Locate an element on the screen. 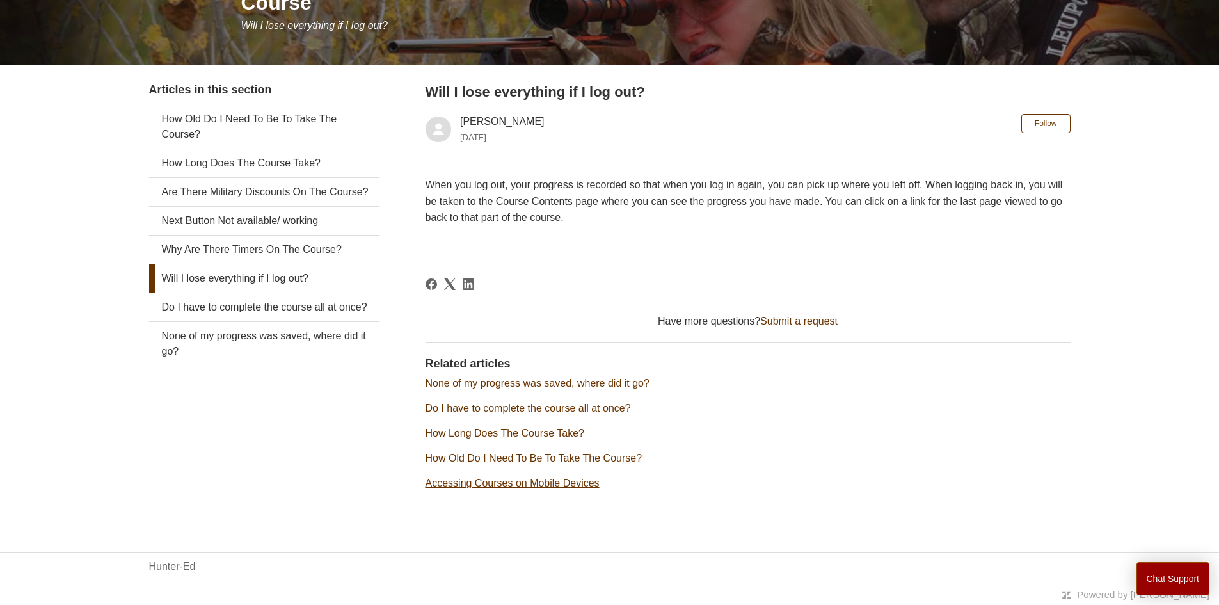 The image size is (1219, 605). a: Next Button Not available/ working is located at coordinates (264, 221).